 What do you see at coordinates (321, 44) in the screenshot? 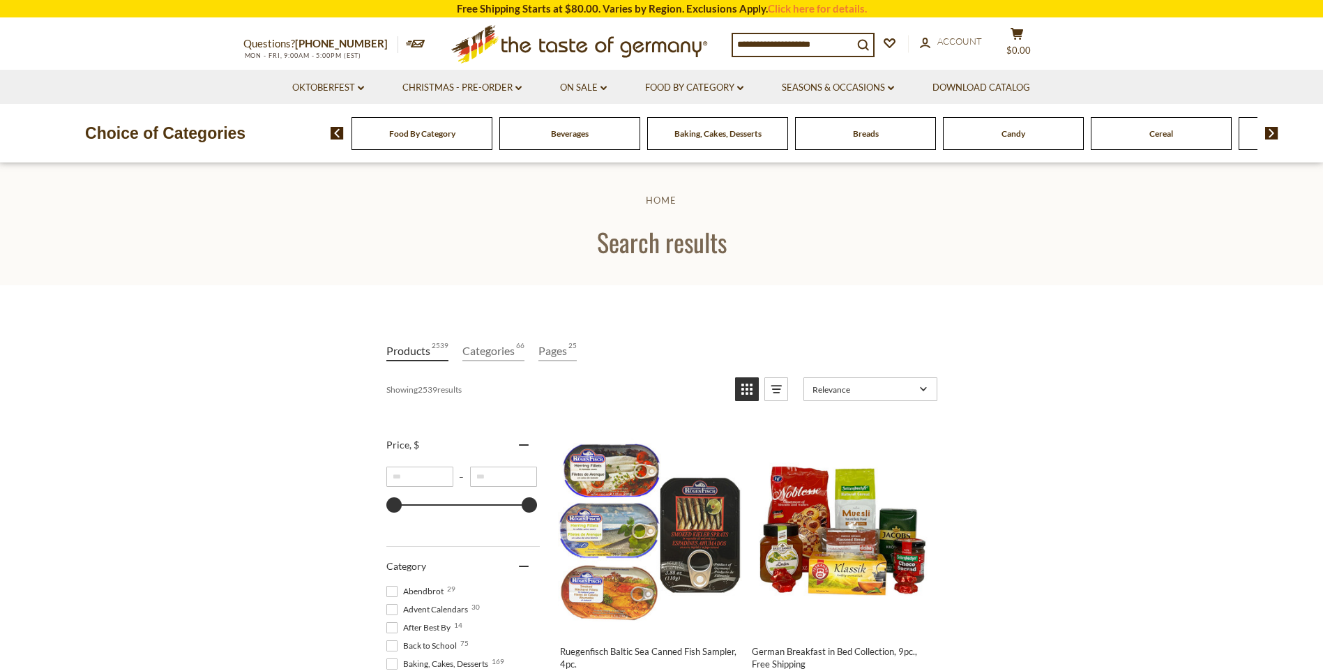
I see `p: Questions?` at bounding box center [321, 44].